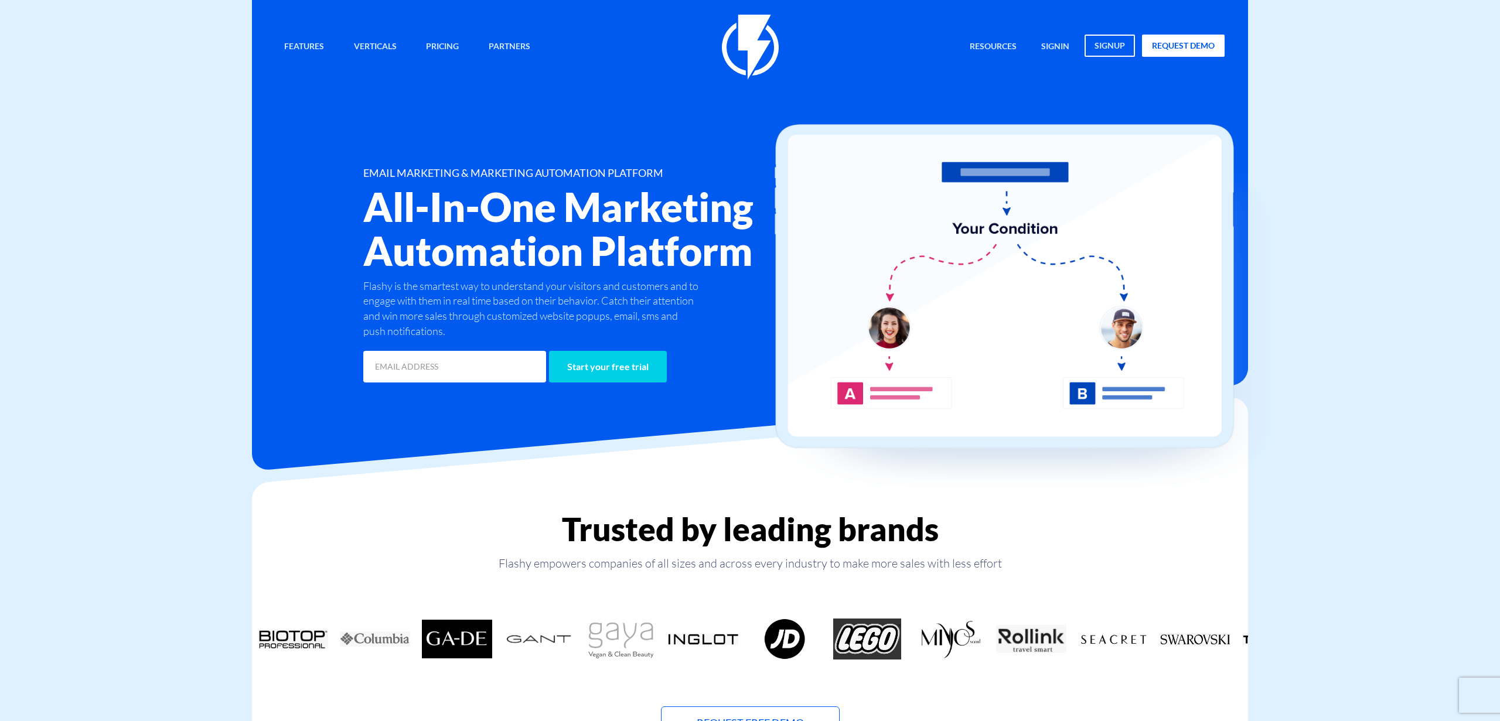 This screenshot has width=1500, height=721. Describe the element at coordinates (1113, 639) in the screenshot. I see `div: 12 / 18` at that location.